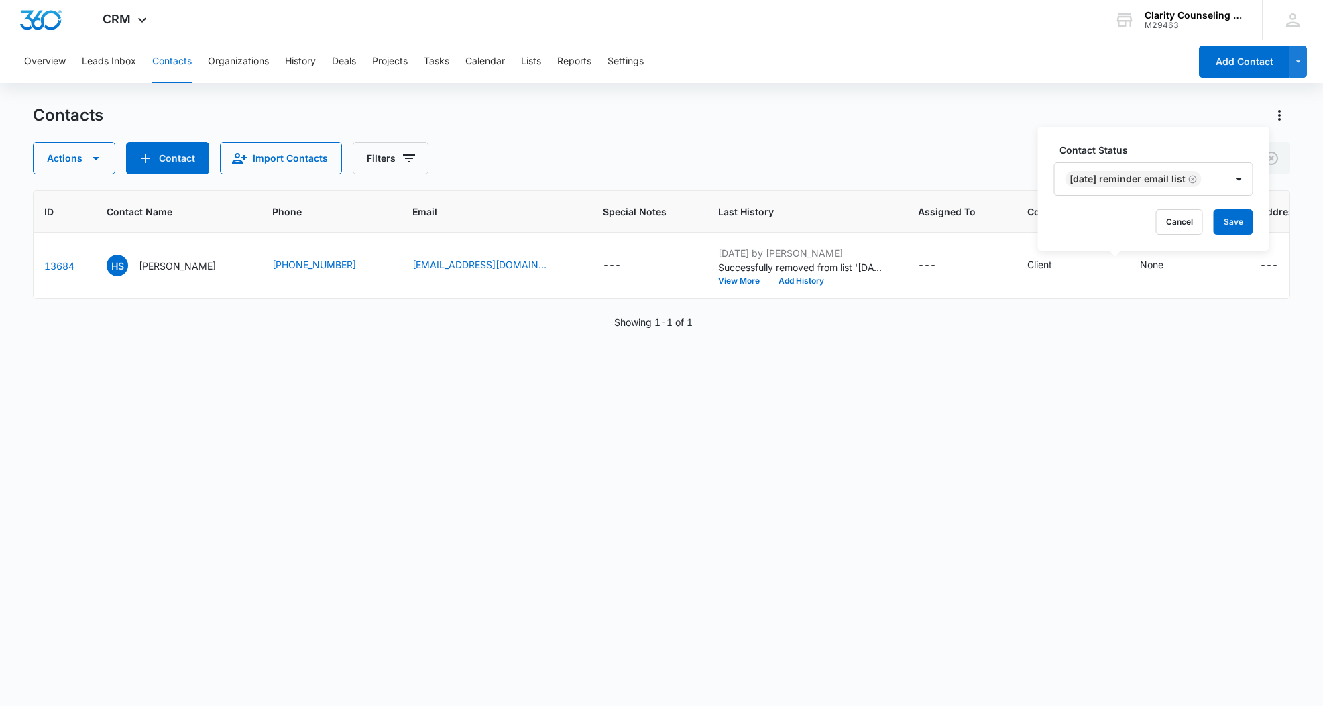 Image resolution: width=1323 pixels, height=706 pixels. What do you see at coordinates (437, 62) in the screenshot?
I see `button: Tasks` at bounding box center [437, 62].